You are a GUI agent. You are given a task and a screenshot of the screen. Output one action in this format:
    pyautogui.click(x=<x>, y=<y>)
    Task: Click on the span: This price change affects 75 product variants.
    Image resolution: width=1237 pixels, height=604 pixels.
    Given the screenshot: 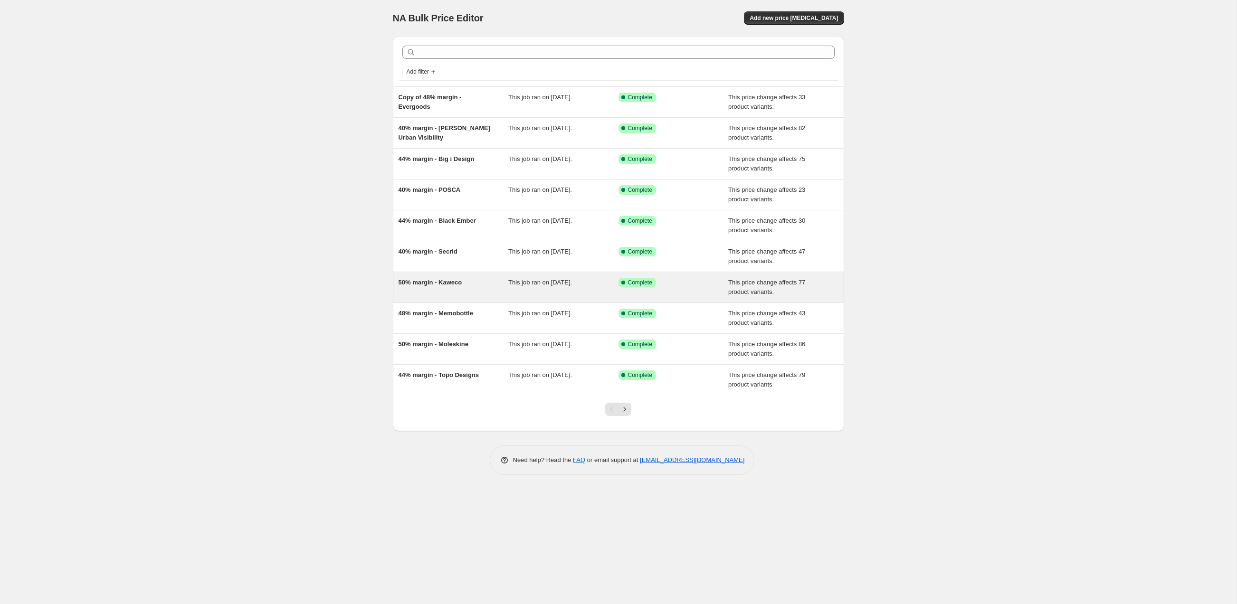 What is the action you would take?
    pyautogui.click(x=767, y=163)
    